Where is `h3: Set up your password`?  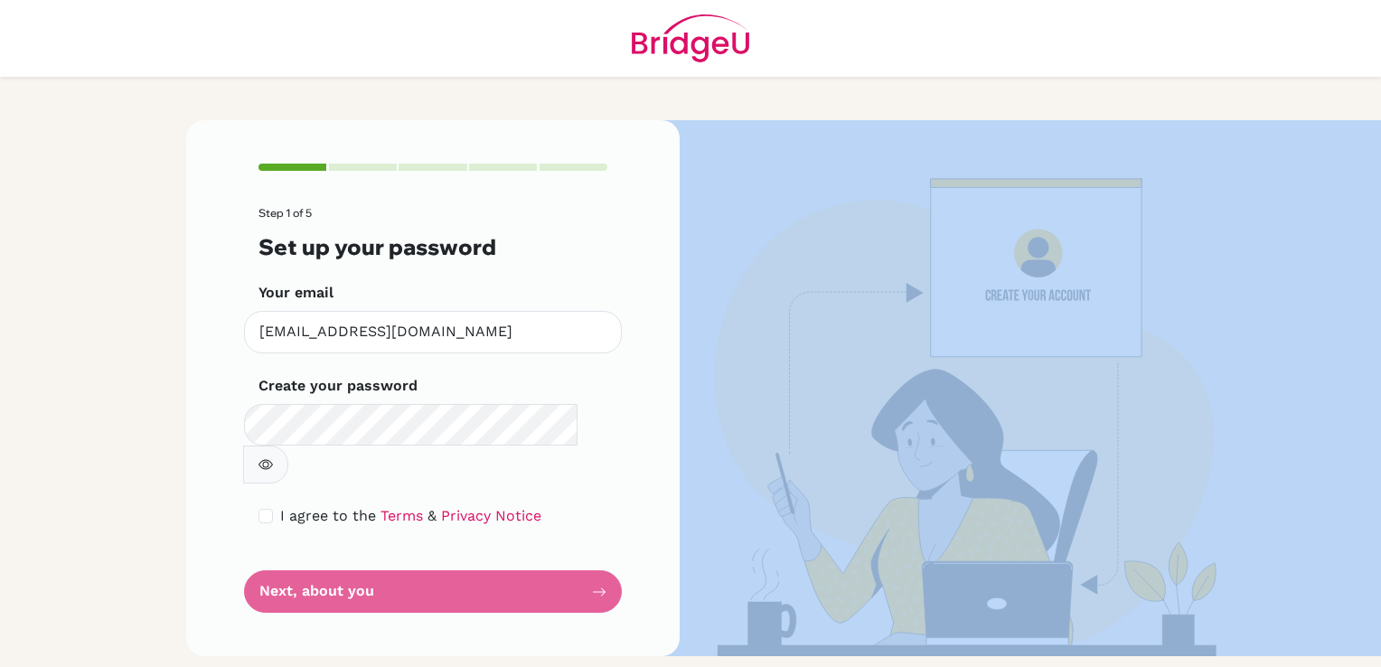 h3: Set up your password is located at coordinates (433, 247).